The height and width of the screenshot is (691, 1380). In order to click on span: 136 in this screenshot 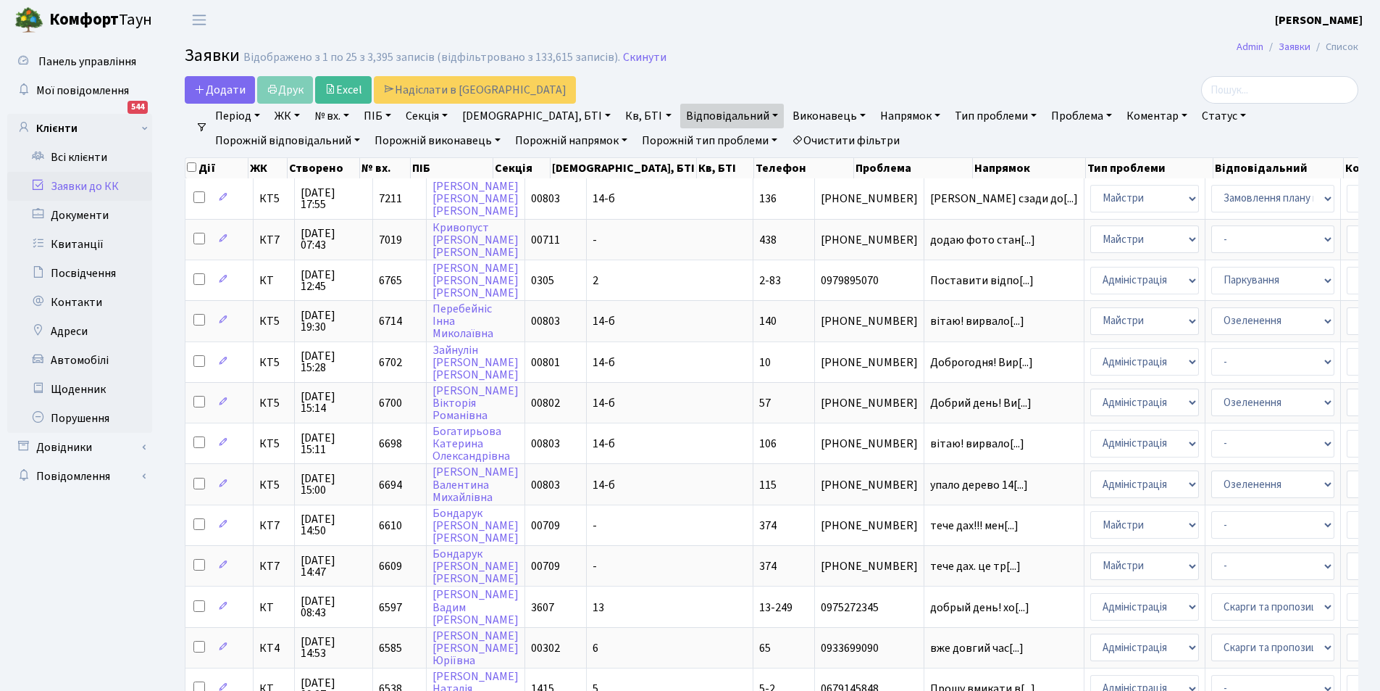, I will do `click(768, 199)`.